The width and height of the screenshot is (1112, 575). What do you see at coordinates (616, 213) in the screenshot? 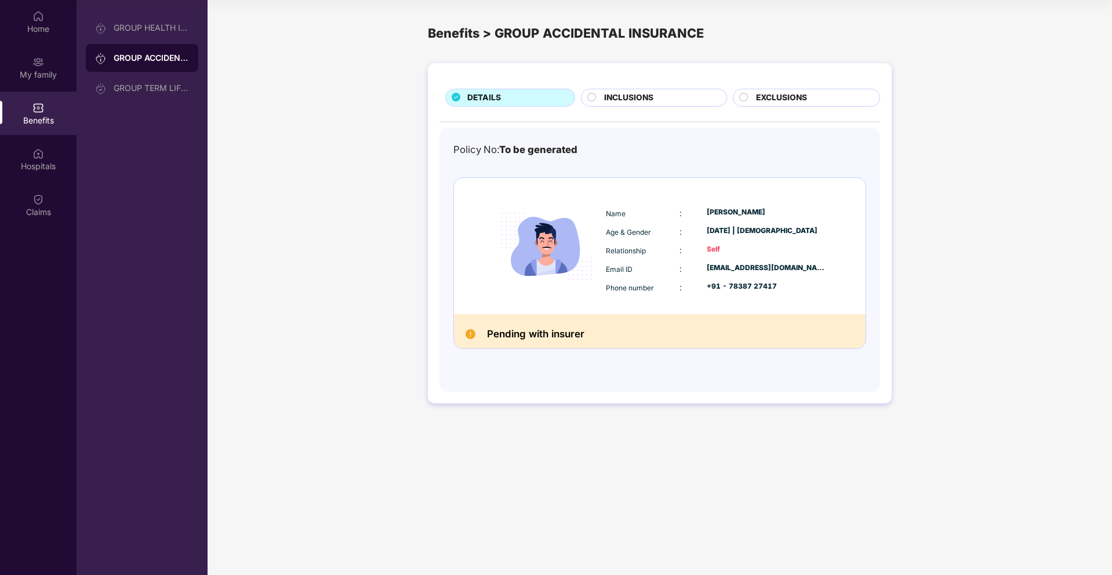
I see `span: Name` at bounding box center [616, 213].